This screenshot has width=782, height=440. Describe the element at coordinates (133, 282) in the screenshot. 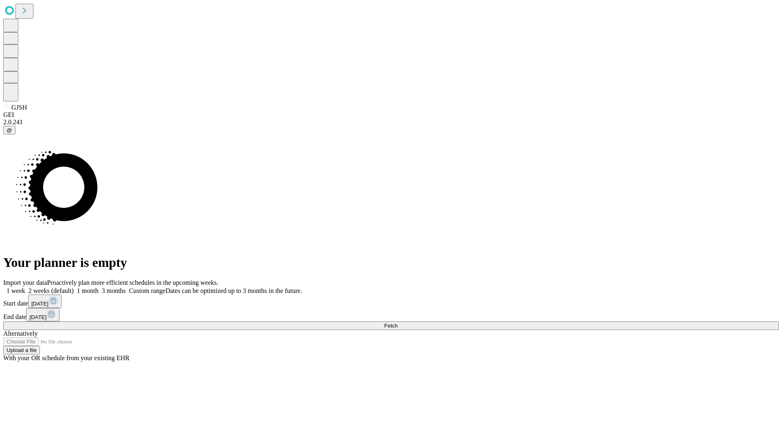

I see `span: Proactively plan more efficient schedules in the upcoming weeks.` at that location.